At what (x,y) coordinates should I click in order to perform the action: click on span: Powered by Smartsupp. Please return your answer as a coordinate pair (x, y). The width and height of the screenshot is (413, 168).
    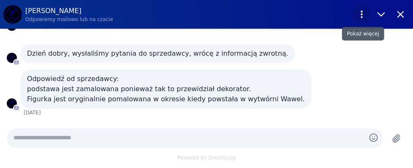
    Looking at the image, I should click on (206, 158).